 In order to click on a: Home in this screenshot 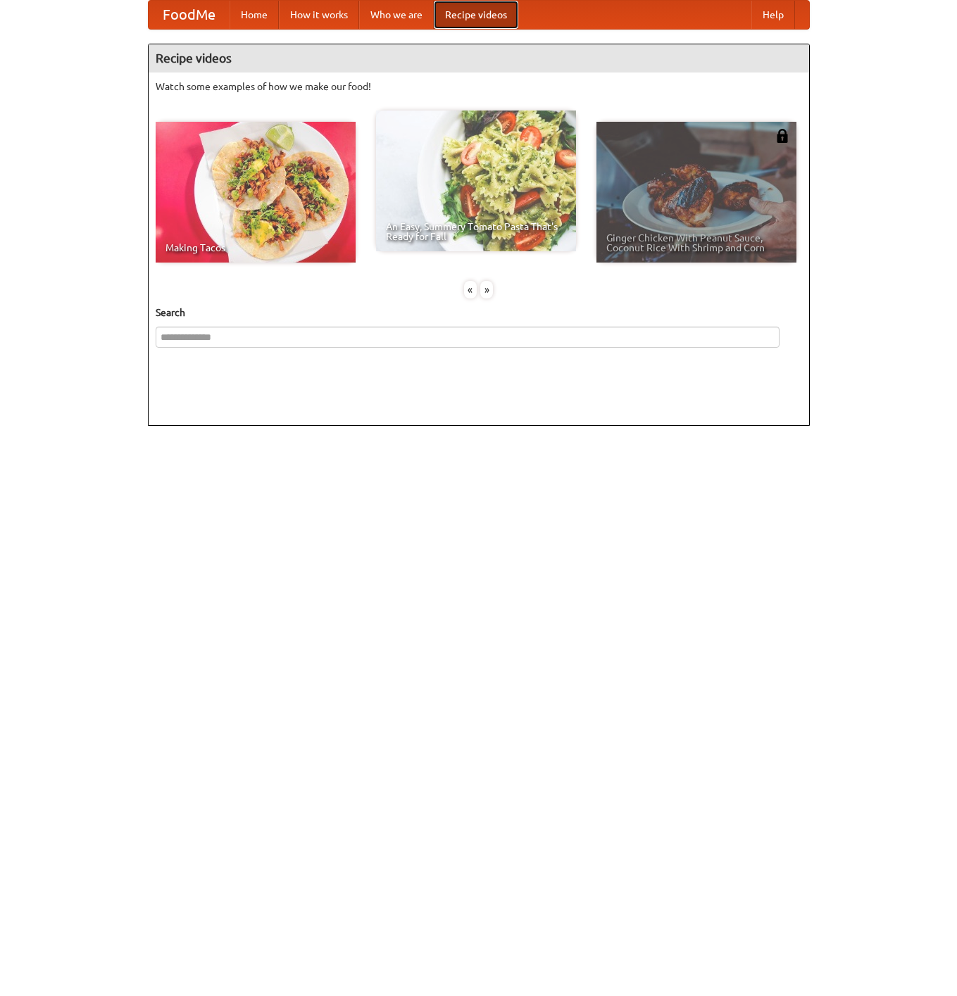, I will do `click(254, 15)`.